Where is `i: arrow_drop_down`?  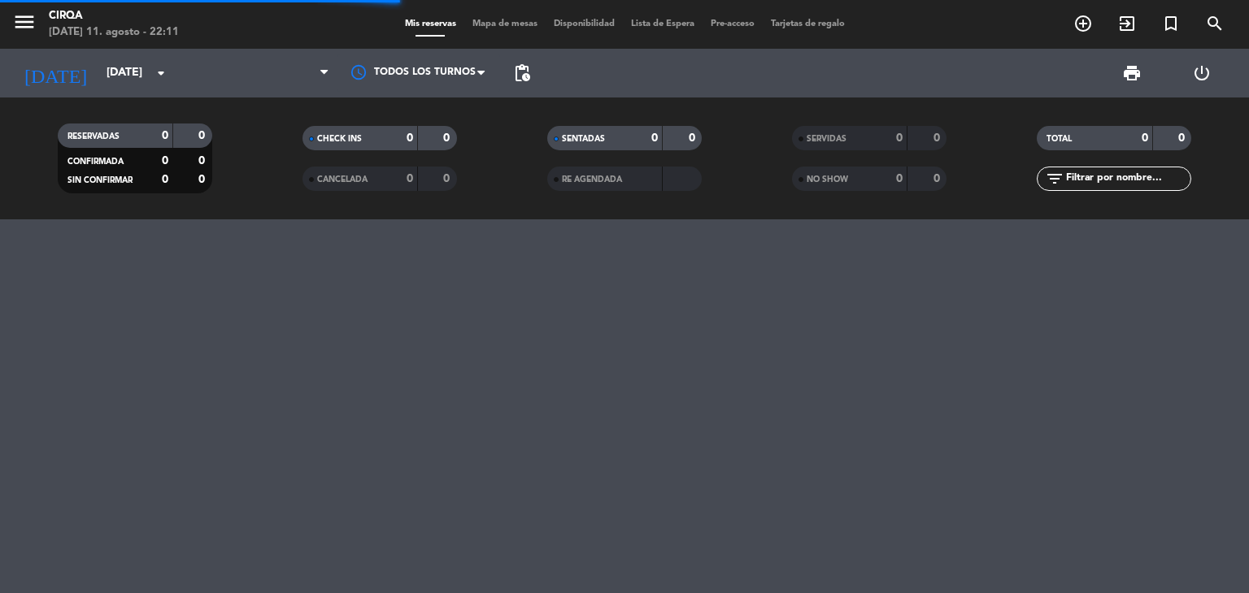 i: arrow_drop_down is located at coordinates (161, 73).